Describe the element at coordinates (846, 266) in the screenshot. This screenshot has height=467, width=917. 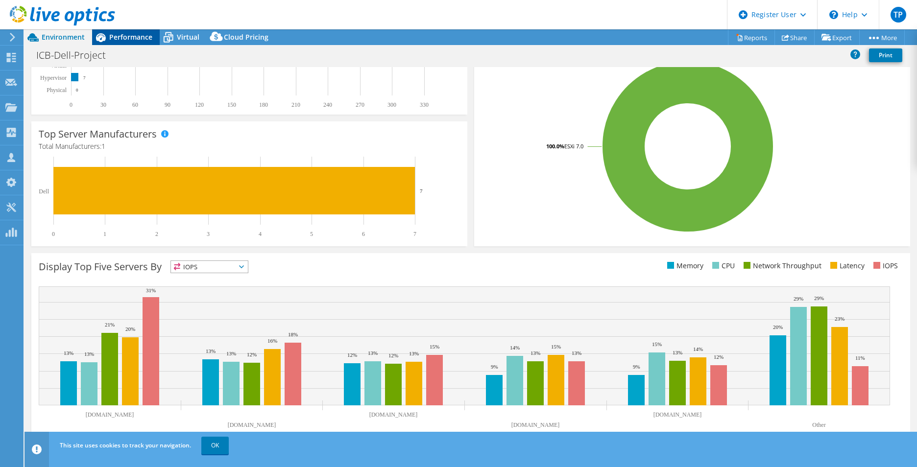
I see `li: Latency` at that location.